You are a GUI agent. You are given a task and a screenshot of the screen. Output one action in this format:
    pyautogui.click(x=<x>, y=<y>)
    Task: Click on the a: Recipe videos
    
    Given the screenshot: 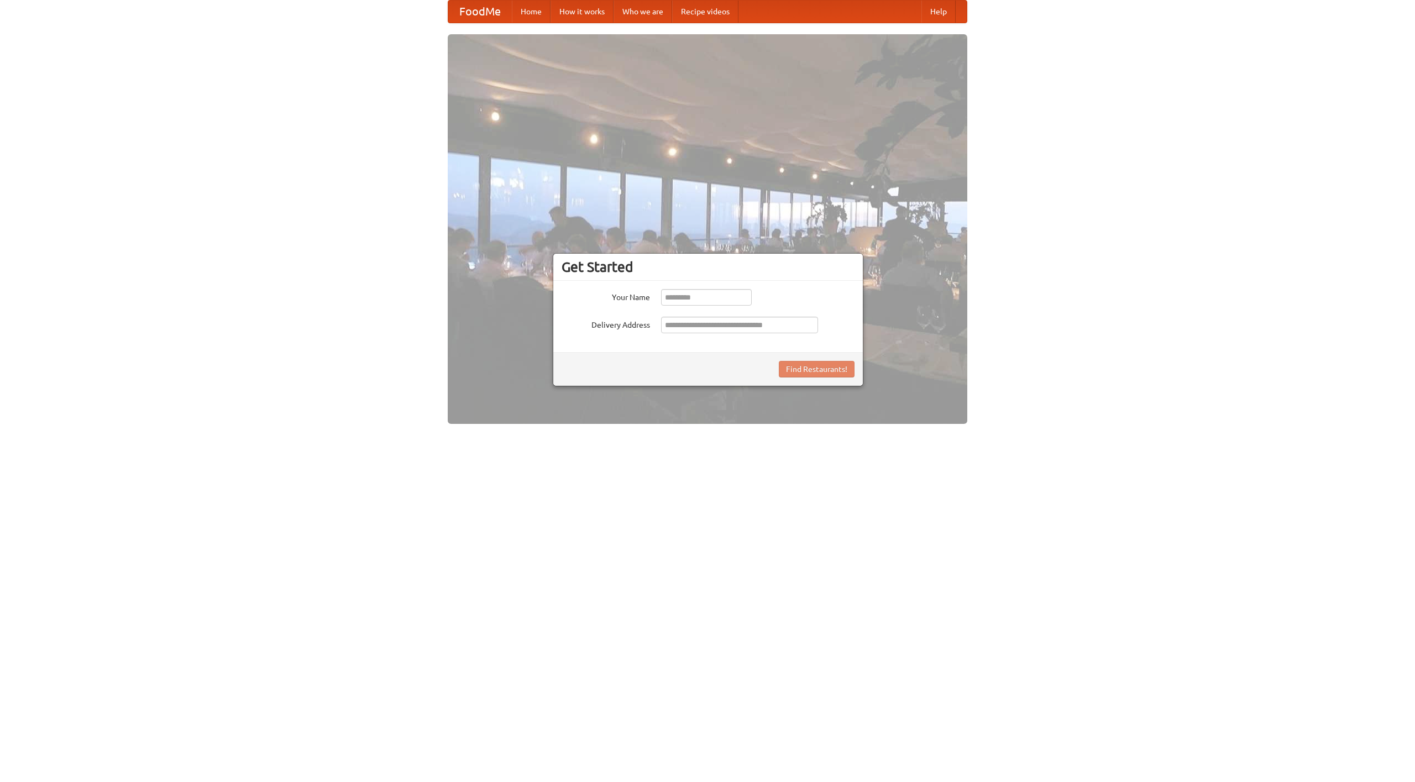 What is the action you would take?
    pyautogui.click(x=705, y=12)
    